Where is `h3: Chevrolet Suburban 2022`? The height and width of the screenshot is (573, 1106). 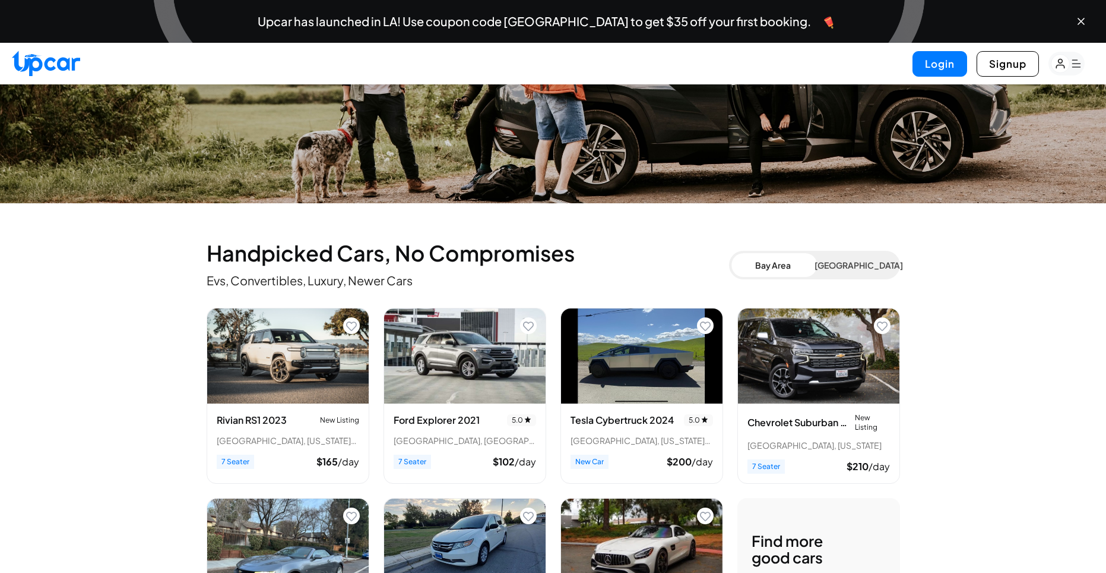 h3: Chevrolet Suburban 2022 is located at coordinates (799, 422).